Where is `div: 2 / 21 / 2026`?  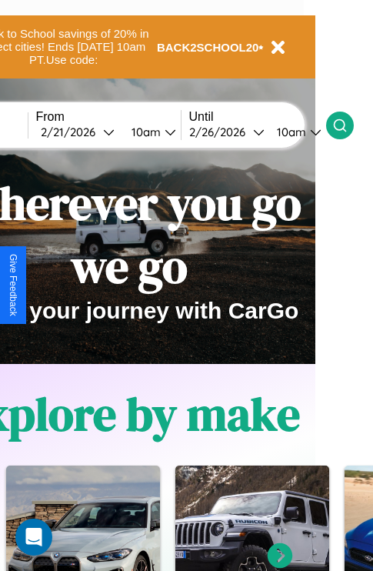
div: 2 / 21 / 2026 is located at coordinates (72, 132).